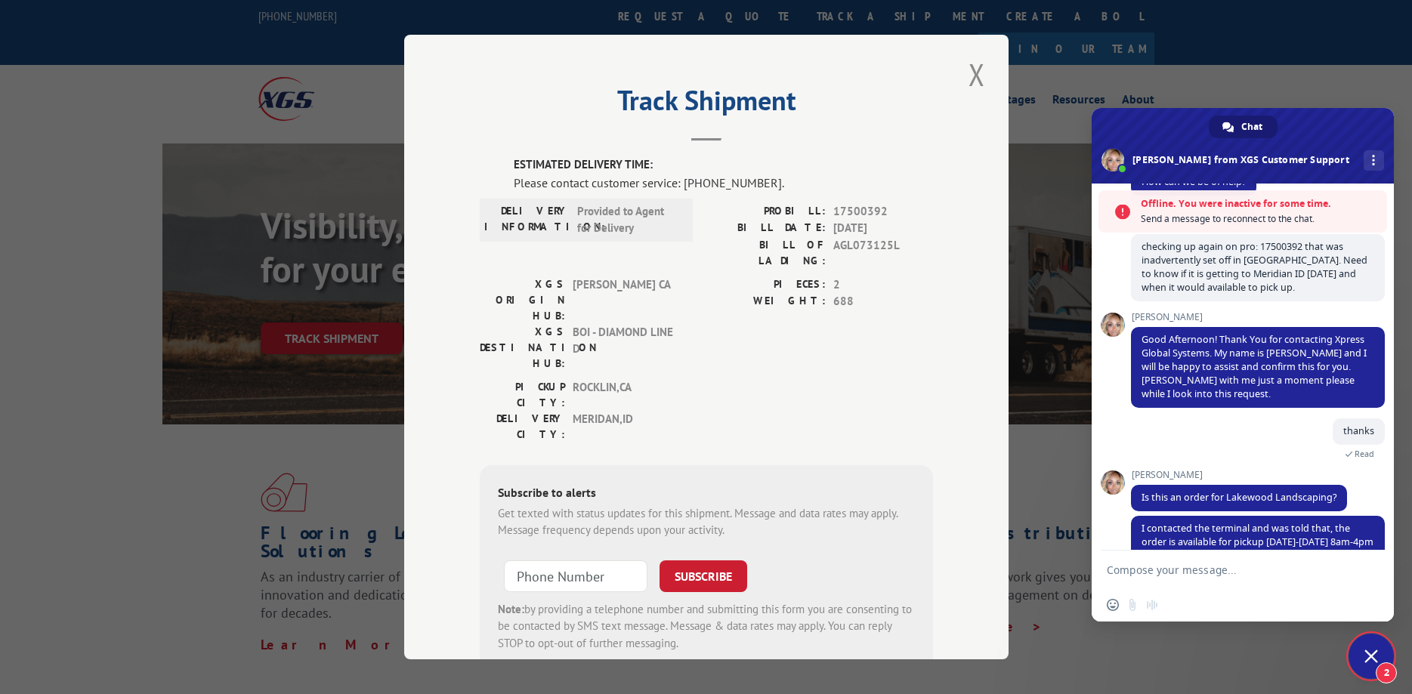 The image size is (1412, 694). I want to click on label: XGS ORIGIN HUB:, so click(522, 300).